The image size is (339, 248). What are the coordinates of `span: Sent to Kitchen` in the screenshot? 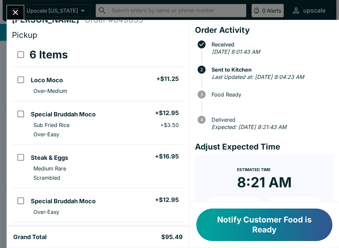 It's located at (271, 70).